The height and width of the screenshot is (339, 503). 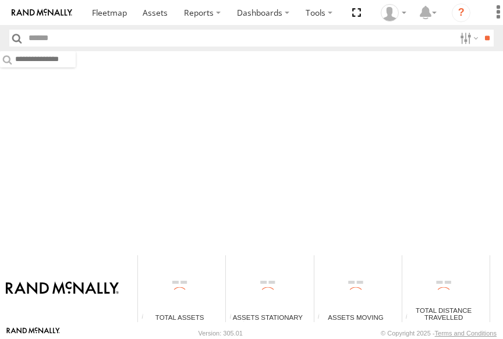 What do you see at coordinates (465, 333) in the screenshot?
I see `a: Terms and Conditions` at bounding box center [465, 333].